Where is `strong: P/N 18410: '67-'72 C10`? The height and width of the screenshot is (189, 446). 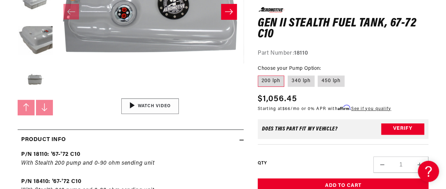
strong: P/N 18410: '67-'72 C10 is located at coordinates (51, 182).